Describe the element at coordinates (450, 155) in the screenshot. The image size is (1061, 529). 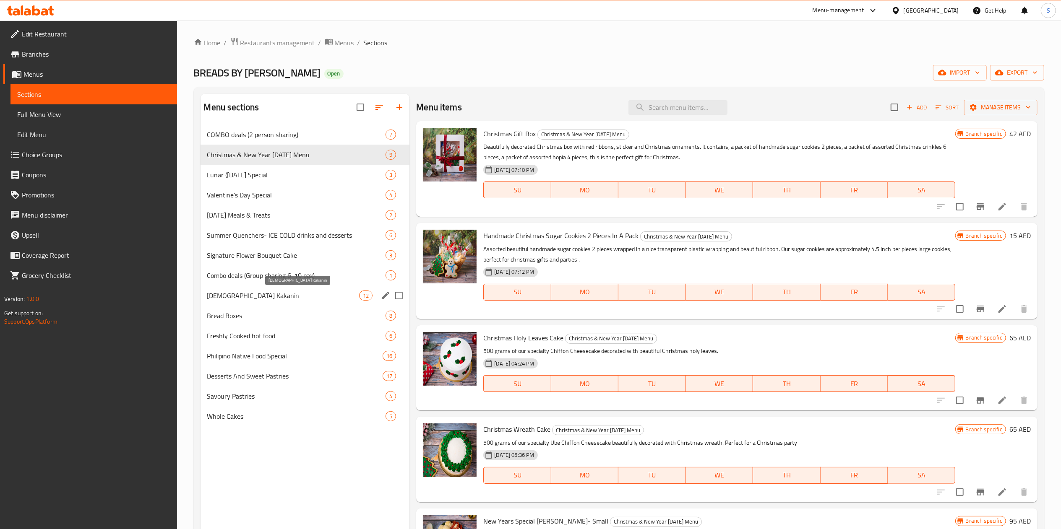
I see `img: Christmas Gift Box` at that location.